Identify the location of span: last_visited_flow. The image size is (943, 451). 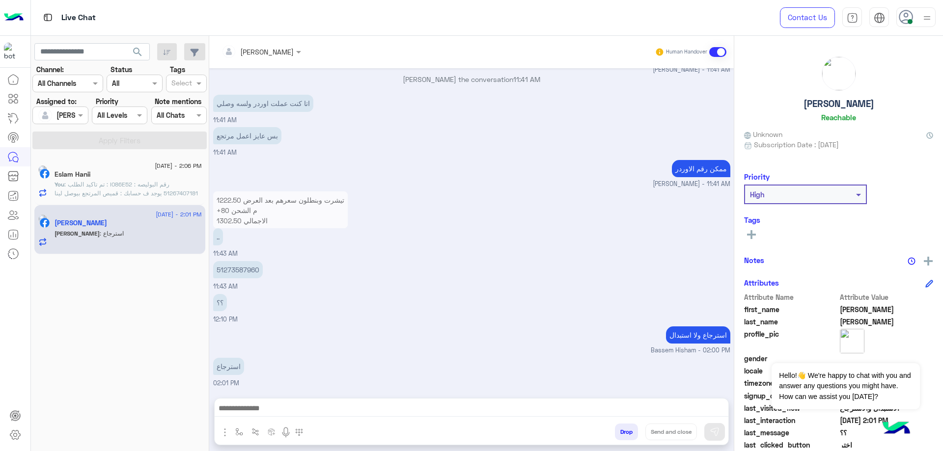
(791, 408).